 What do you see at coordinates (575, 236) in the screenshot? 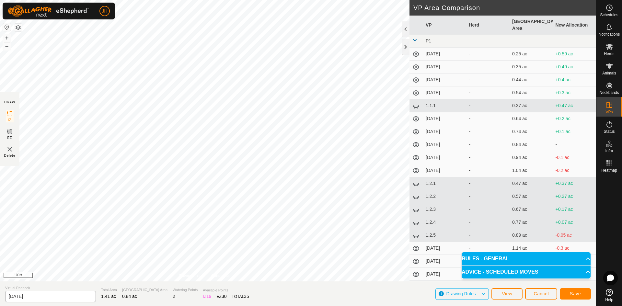
I see `td: -0.05 ac` at bounding box center [575, 236].